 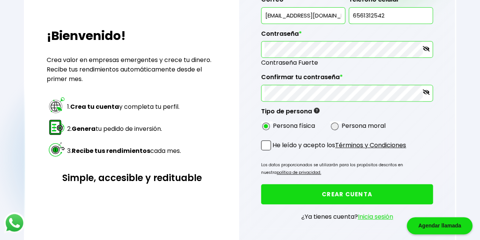 What do you see at coordinates (347, 216) in the screenshot?
I see `p: ¿Ya tienes cuenta?` at bounding box center [347, 216].